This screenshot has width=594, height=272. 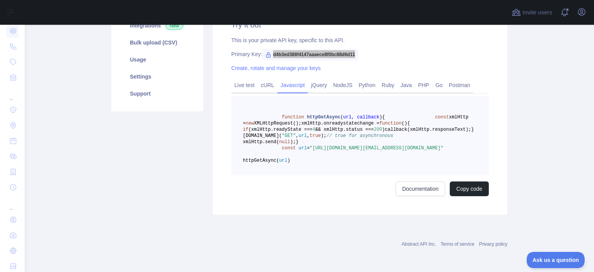 What do you see at coordinates (341, 123) in the screenshot?
I see `span: xmlHttp.onreadystatechange =` at bounding box center [341, 123].